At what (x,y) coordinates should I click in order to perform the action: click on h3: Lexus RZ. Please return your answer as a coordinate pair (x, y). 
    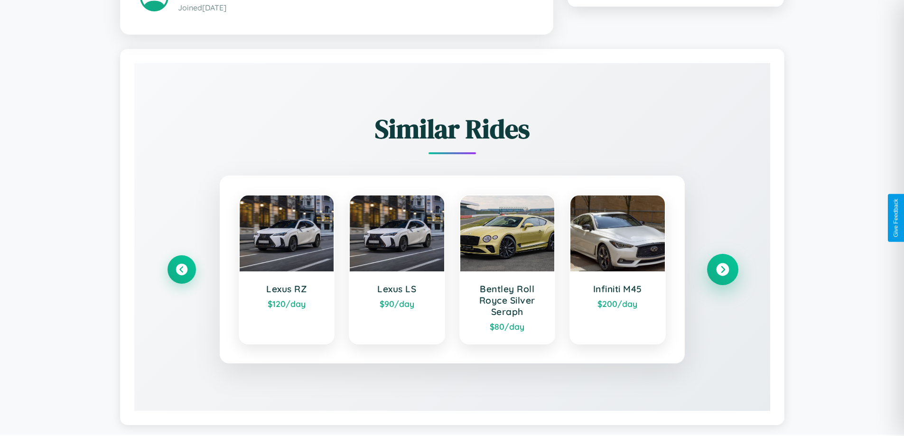
    Looking at the image, I should click on (287, 289).